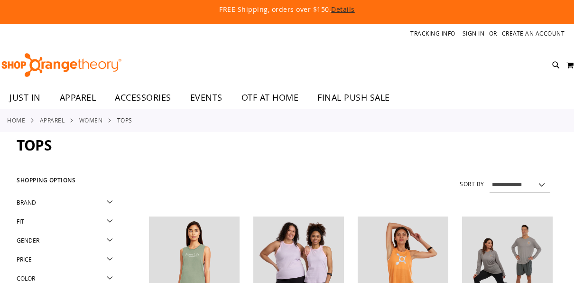 This screenshot has height=283, width=574. Describe the element at coordinates (67, 202) in the screenshot. I see `div: Brand` at that location.